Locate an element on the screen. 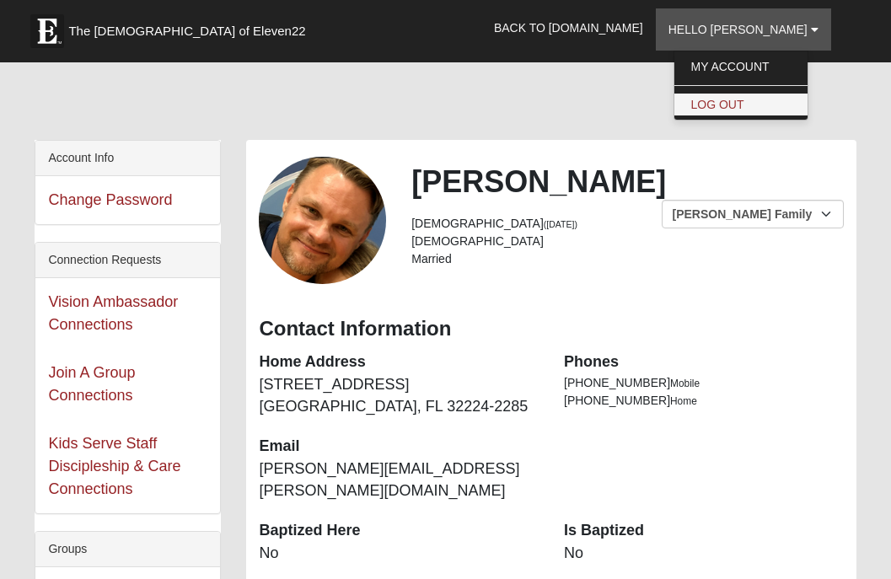  dt: Baptized Here is located at coordinates (399, 531).